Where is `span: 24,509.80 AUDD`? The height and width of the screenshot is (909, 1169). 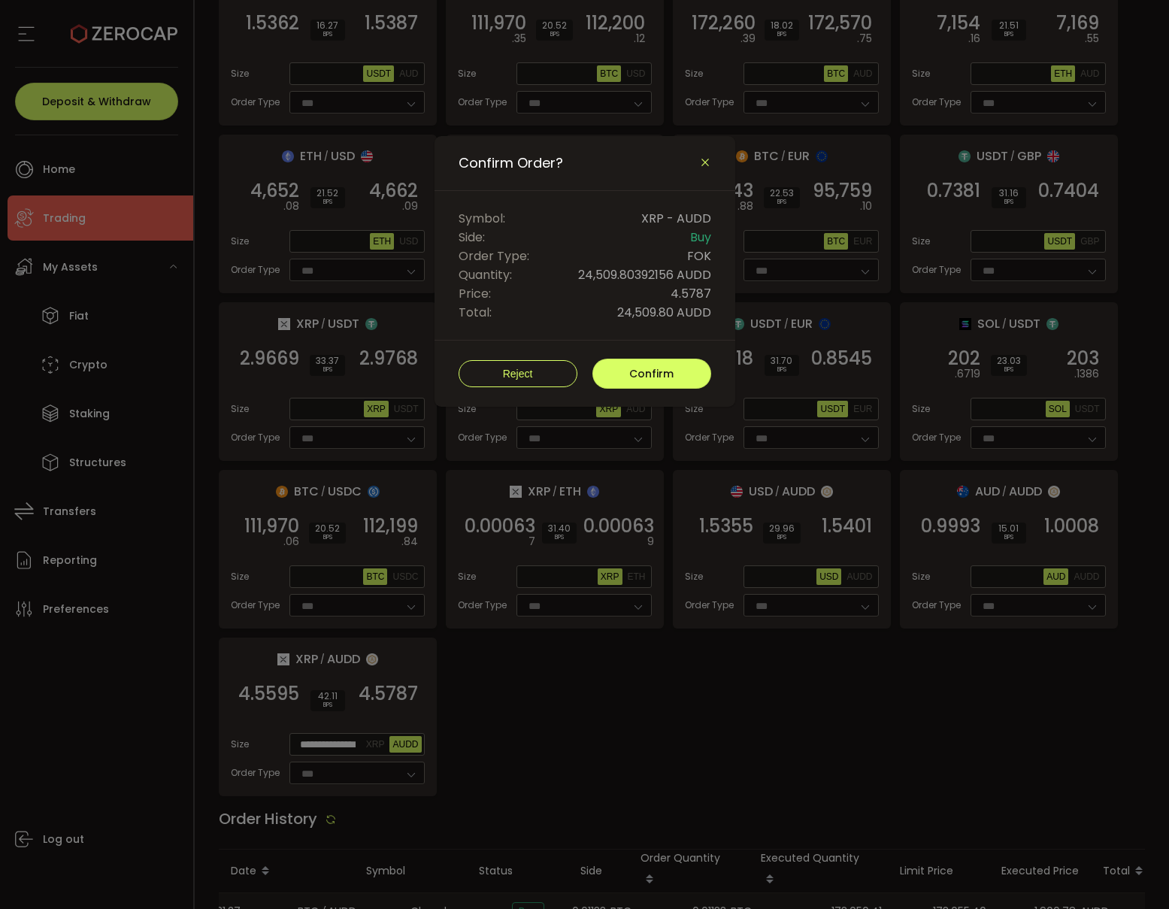
span: 24,509.80 AUDD is located at coordinates (664, 312).